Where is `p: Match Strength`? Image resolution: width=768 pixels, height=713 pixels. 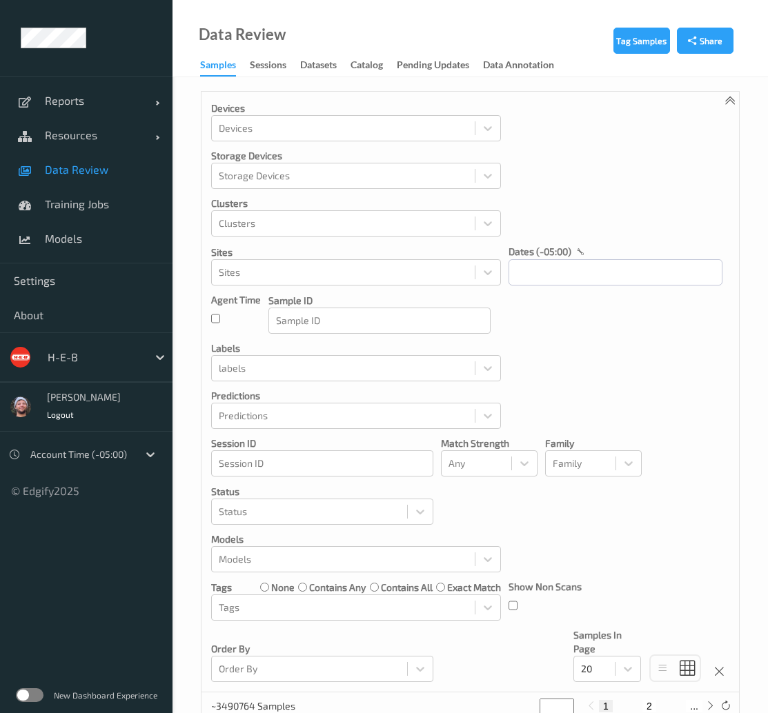
p: Match Strength is located at coordinates (489, 444).